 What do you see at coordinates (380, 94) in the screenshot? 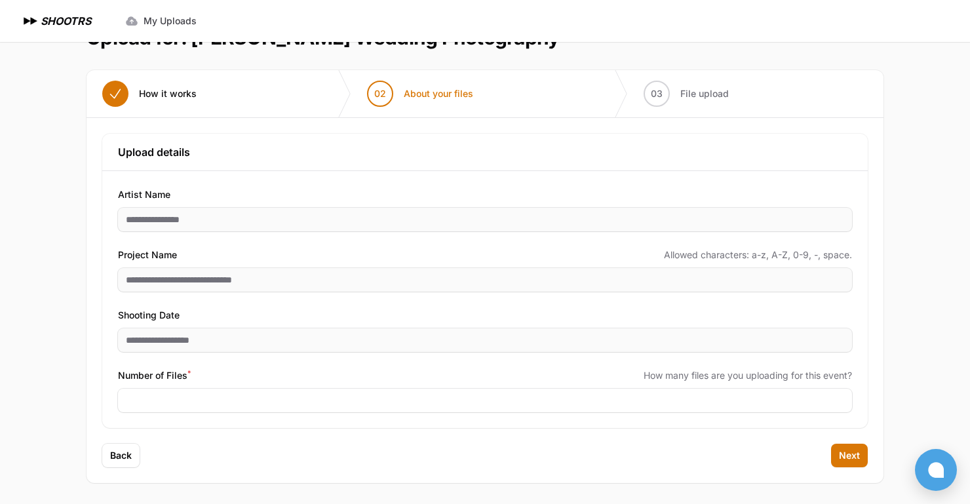
I see `span: 02` at bounding box center [380, 94].